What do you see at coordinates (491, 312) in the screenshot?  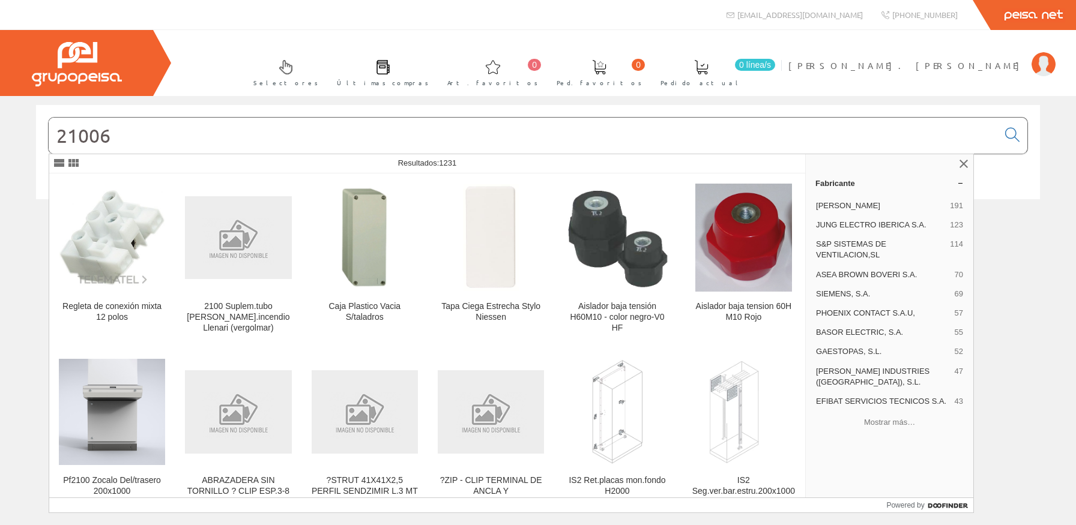 I see `div: Tapa Ciega Estrecha Stylo Niessen` at bounding box center [491, 312].